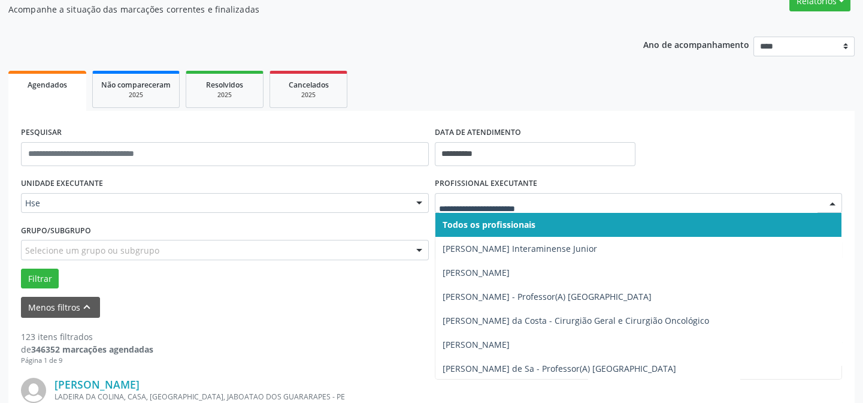  What do you see at coordinates (87, 336) in the screenshot?
I see `div: 123 itens filtrados` at bounding box center [87, 336].